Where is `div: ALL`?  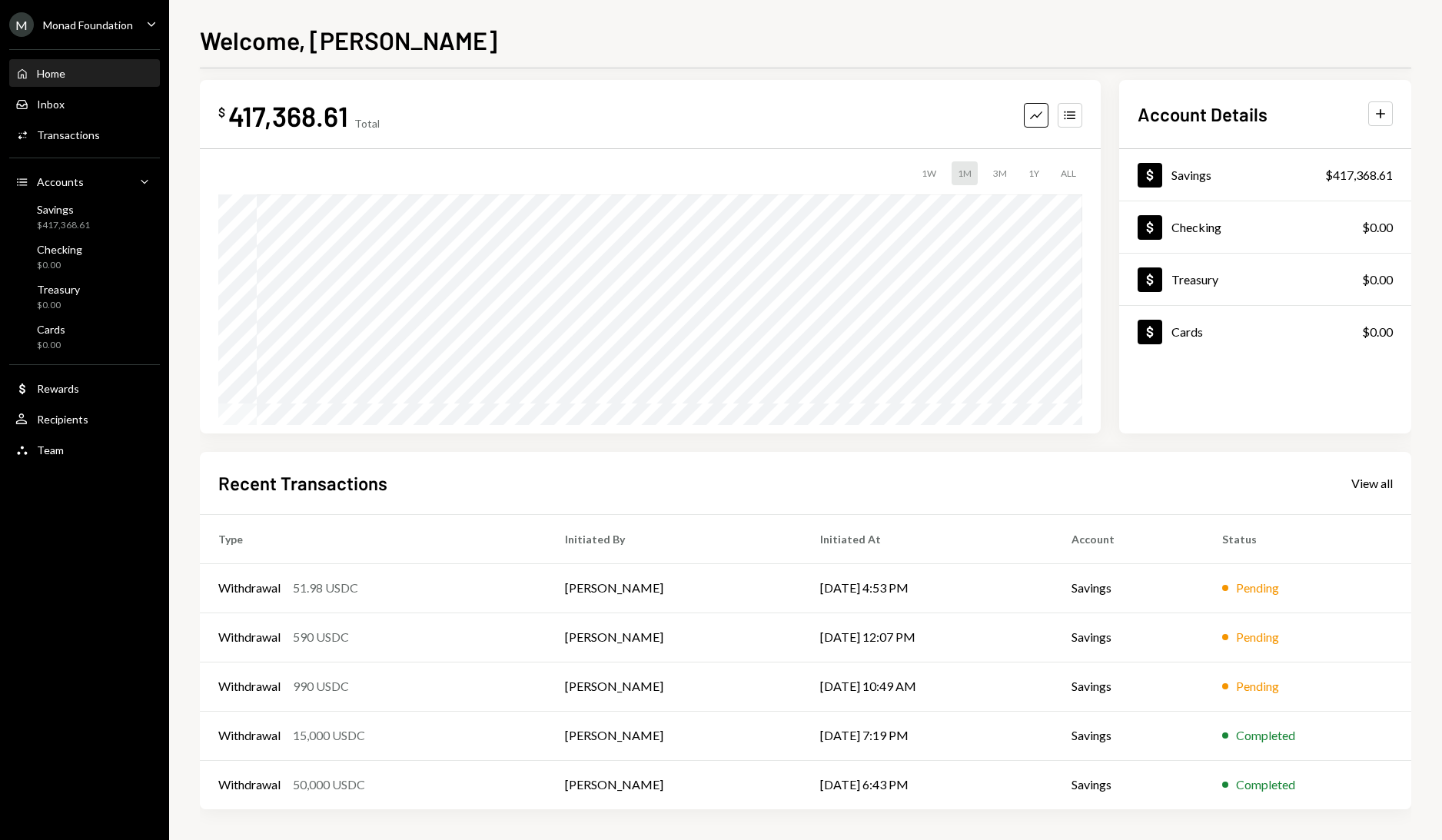 div: ALL is located at coordinates (1069, 173).